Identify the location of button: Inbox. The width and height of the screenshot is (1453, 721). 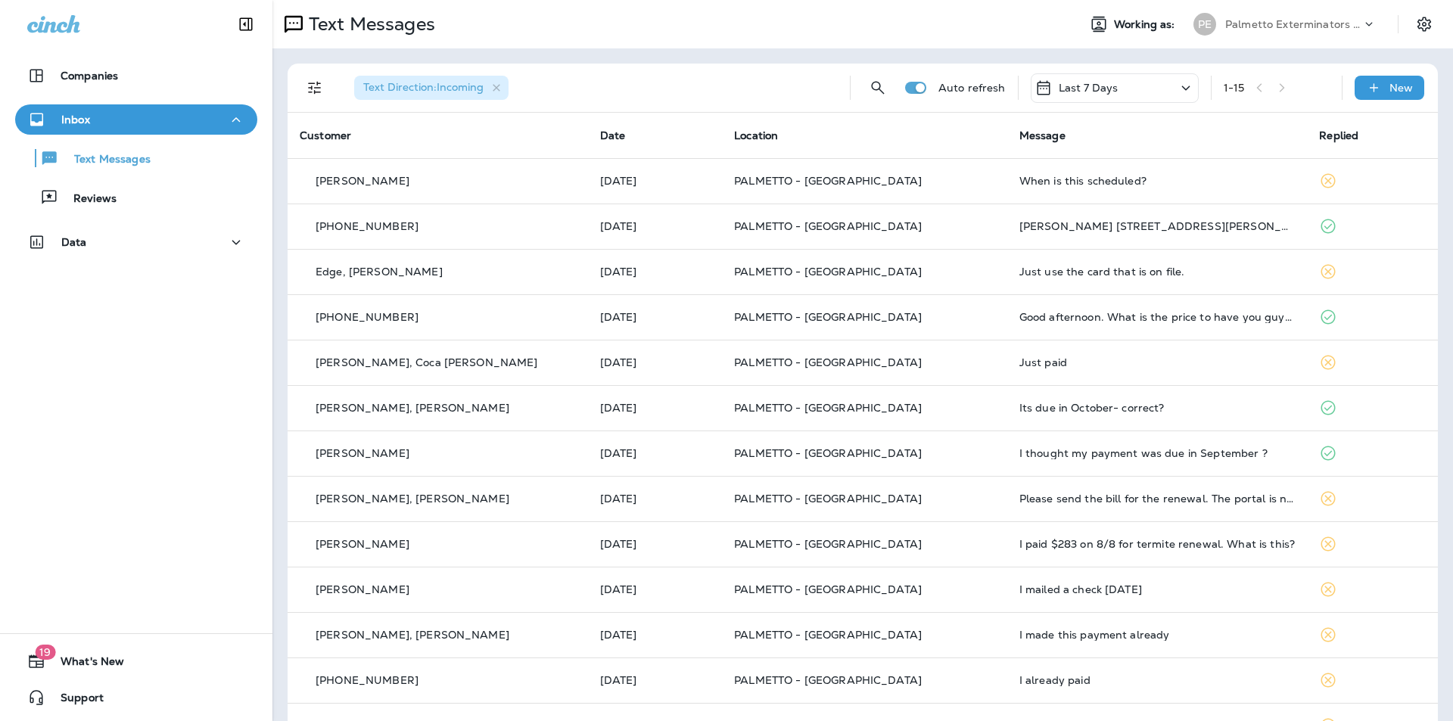
(136, 120).